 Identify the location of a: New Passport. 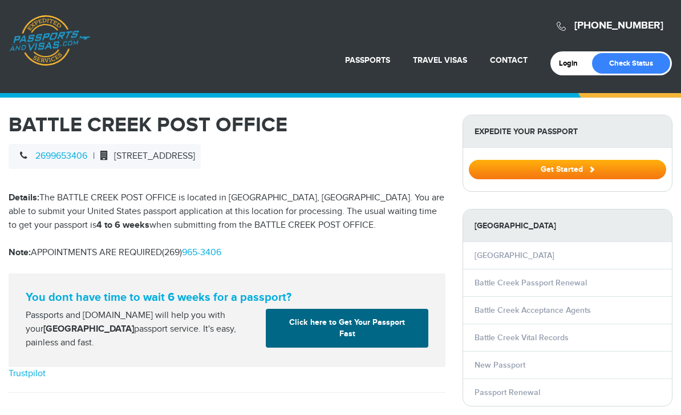
(500, 365).